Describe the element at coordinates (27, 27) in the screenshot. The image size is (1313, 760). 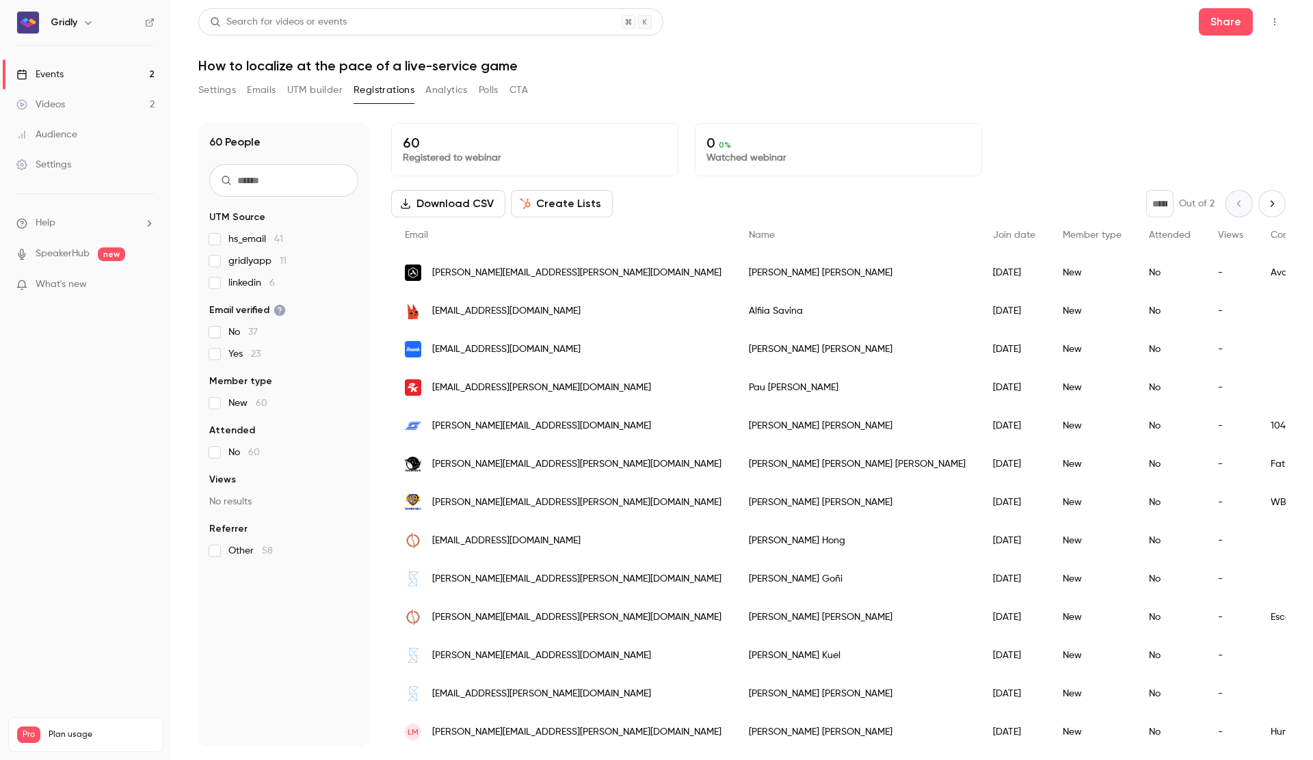
I see `img: logo_orange.svg` at that location.